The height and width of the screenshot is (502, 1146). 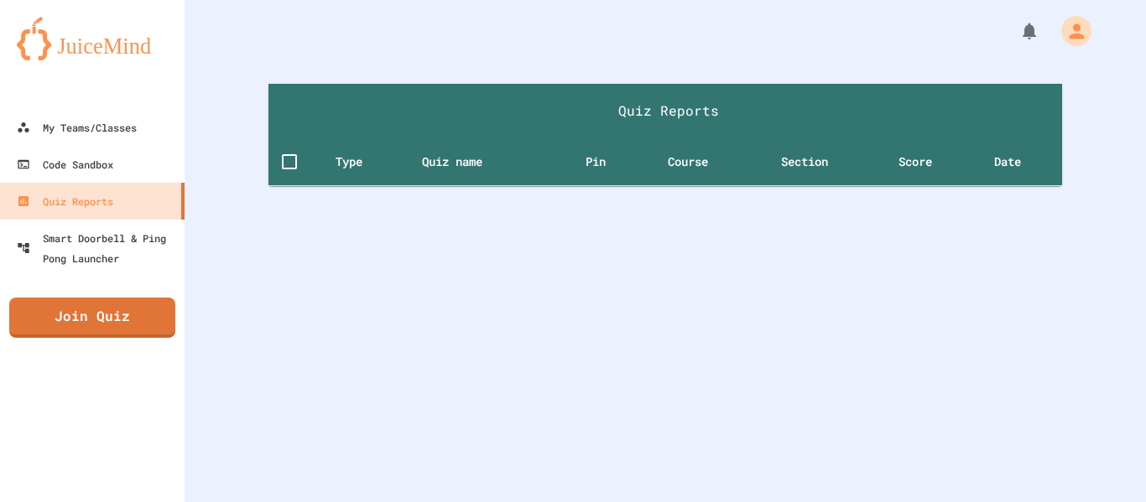 I want to click on div: Code Sandbox, so click(x=65, y=164).